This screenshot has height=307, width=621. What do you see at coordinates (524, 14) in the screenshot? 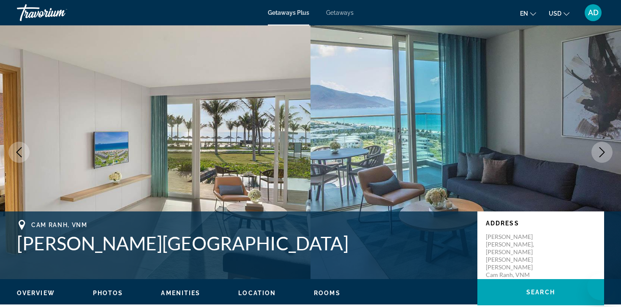
I see `span: en` at bounding box center [524, 14].